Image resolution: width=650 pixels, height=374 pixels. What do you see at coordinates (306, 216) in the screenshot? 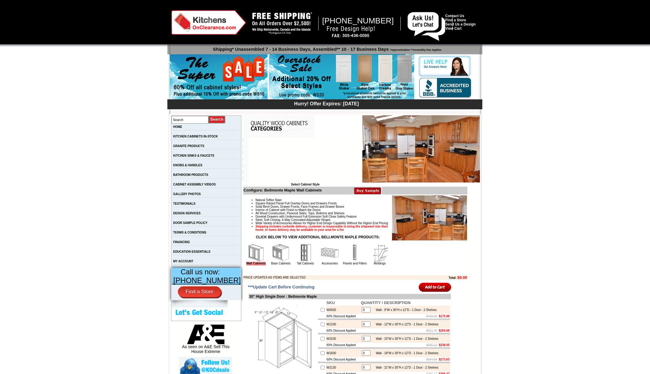
I see `span: Dovetail Drawers with Undermount Full Extension Soft Close Safety Feature` at bounding box center [306, 216].